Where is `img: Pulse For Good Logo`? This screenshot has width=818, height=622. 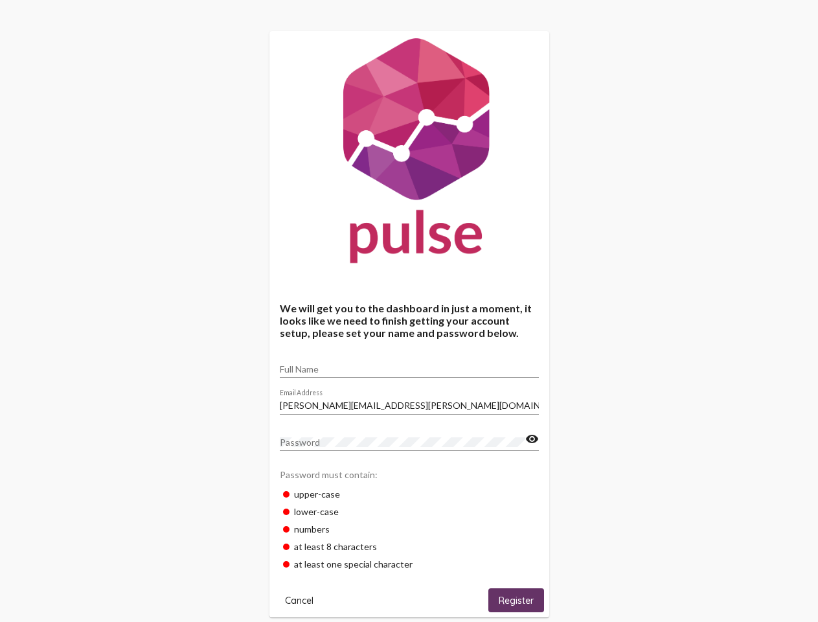
img: Pulse For Good Logo is located at coordinates (409, 154).